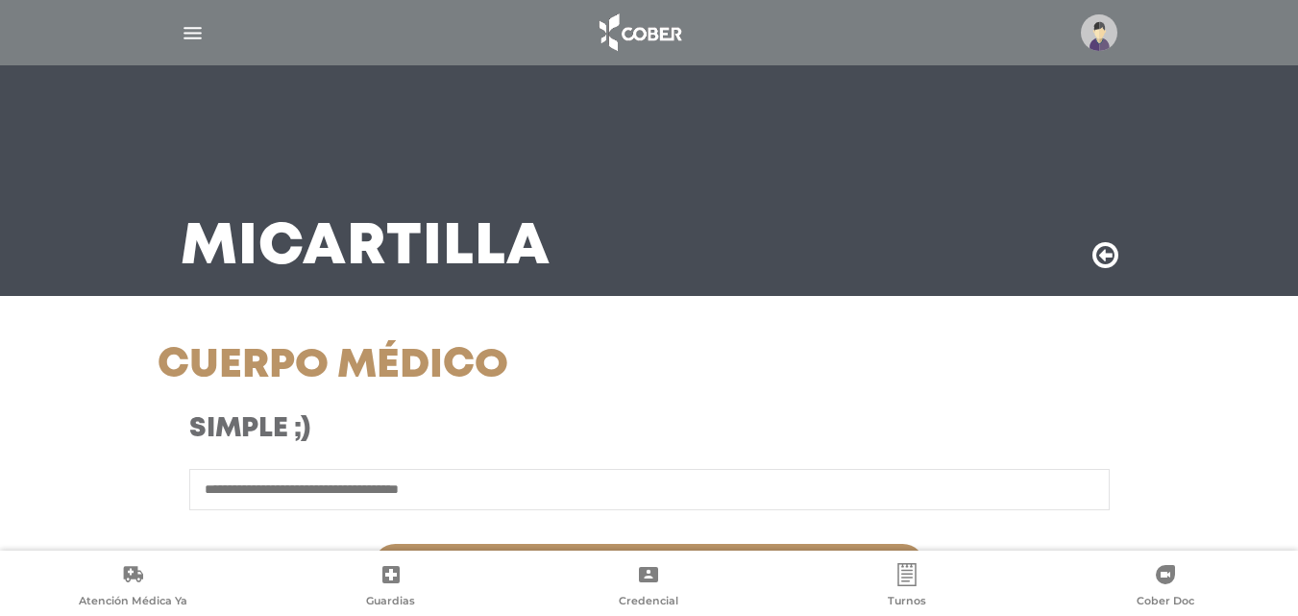 The height and width of the screenshot is (616, 1298). I want to click on a: Guardias, so click(391, 587).